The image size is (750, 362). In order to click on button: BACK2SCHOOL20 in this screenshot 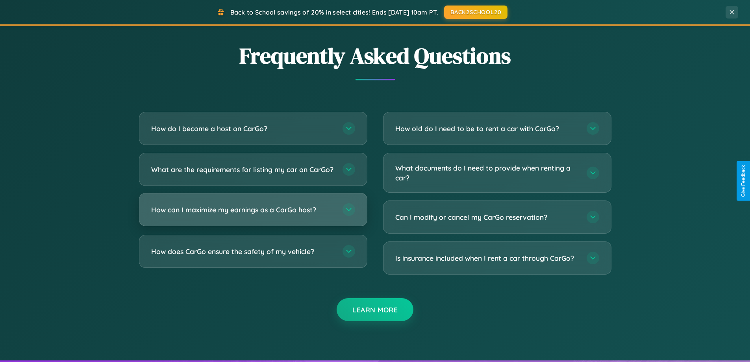, I will do `click(475, 12)`.